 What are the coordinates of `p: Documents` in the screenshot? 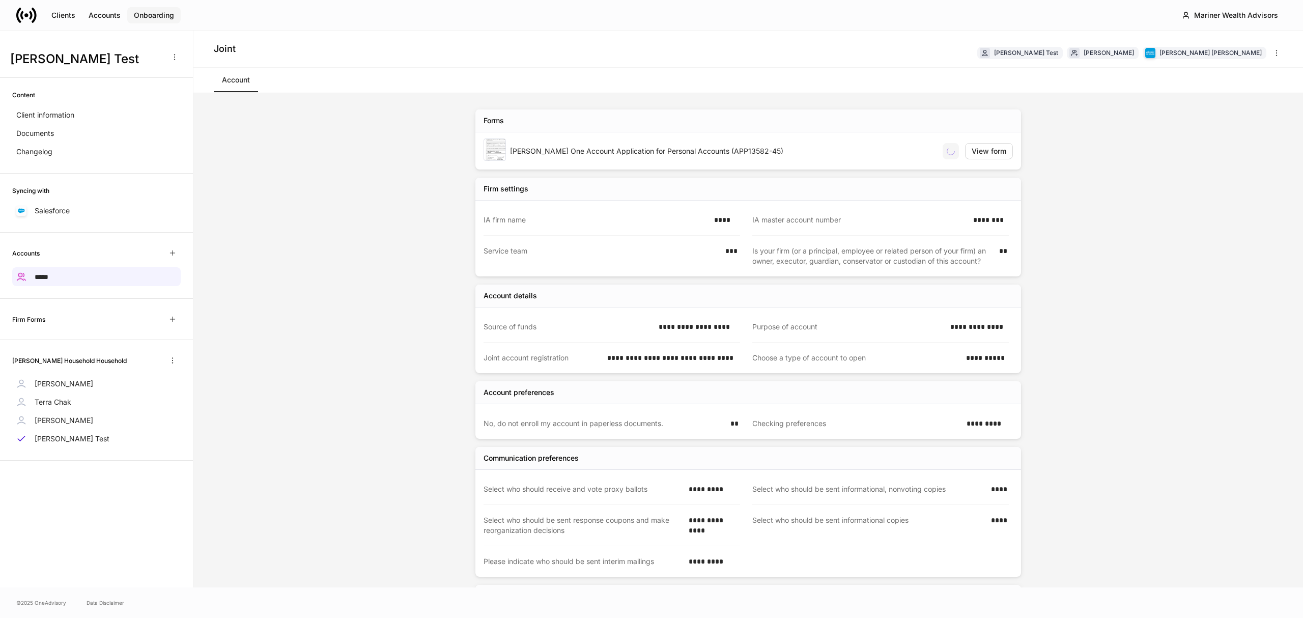 It's located at (35, 133).